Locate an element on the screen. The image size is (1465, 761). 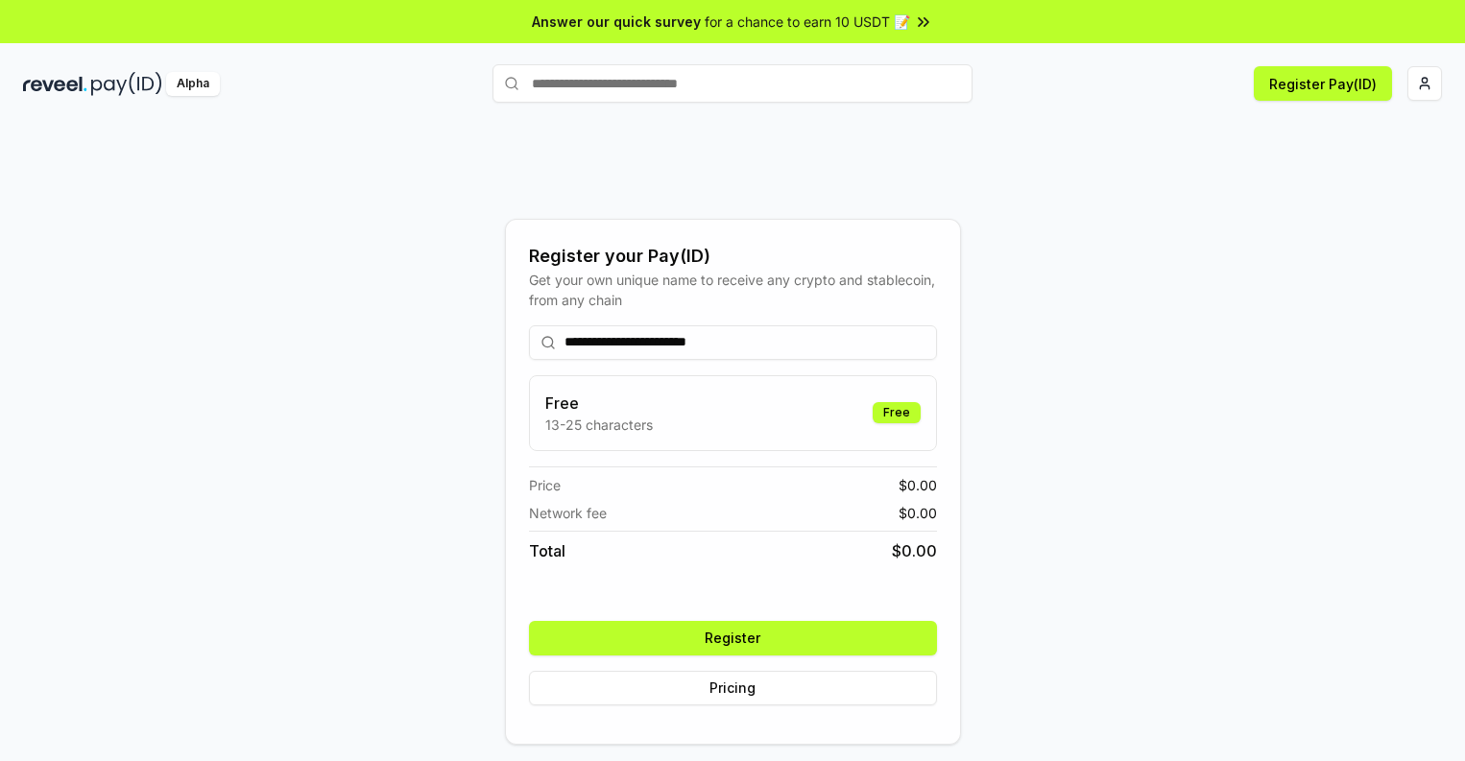
button: Register Pay(ID) is located at coordinates (1322, 83).